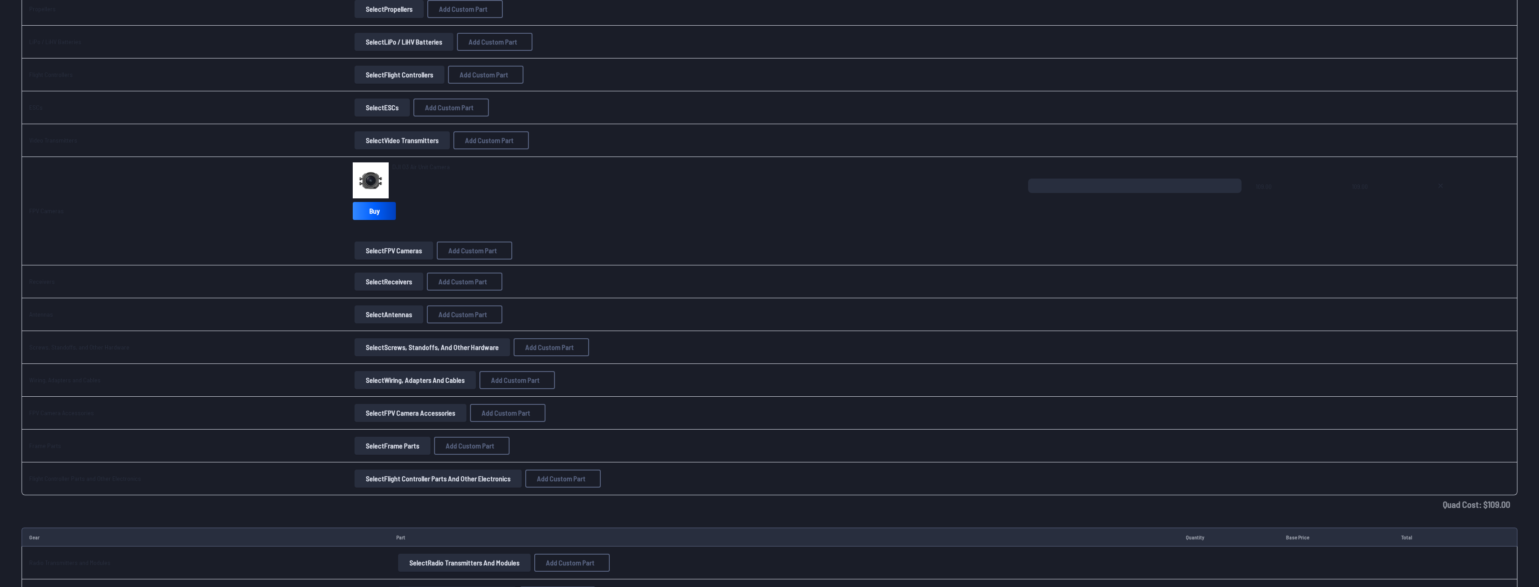 The image size is (1539, 587). What do you see at coordinates (464, 562) in the screenshot?
I see `a: SelectRadio Transmitters and Modules` at bounding box center [464, 562].